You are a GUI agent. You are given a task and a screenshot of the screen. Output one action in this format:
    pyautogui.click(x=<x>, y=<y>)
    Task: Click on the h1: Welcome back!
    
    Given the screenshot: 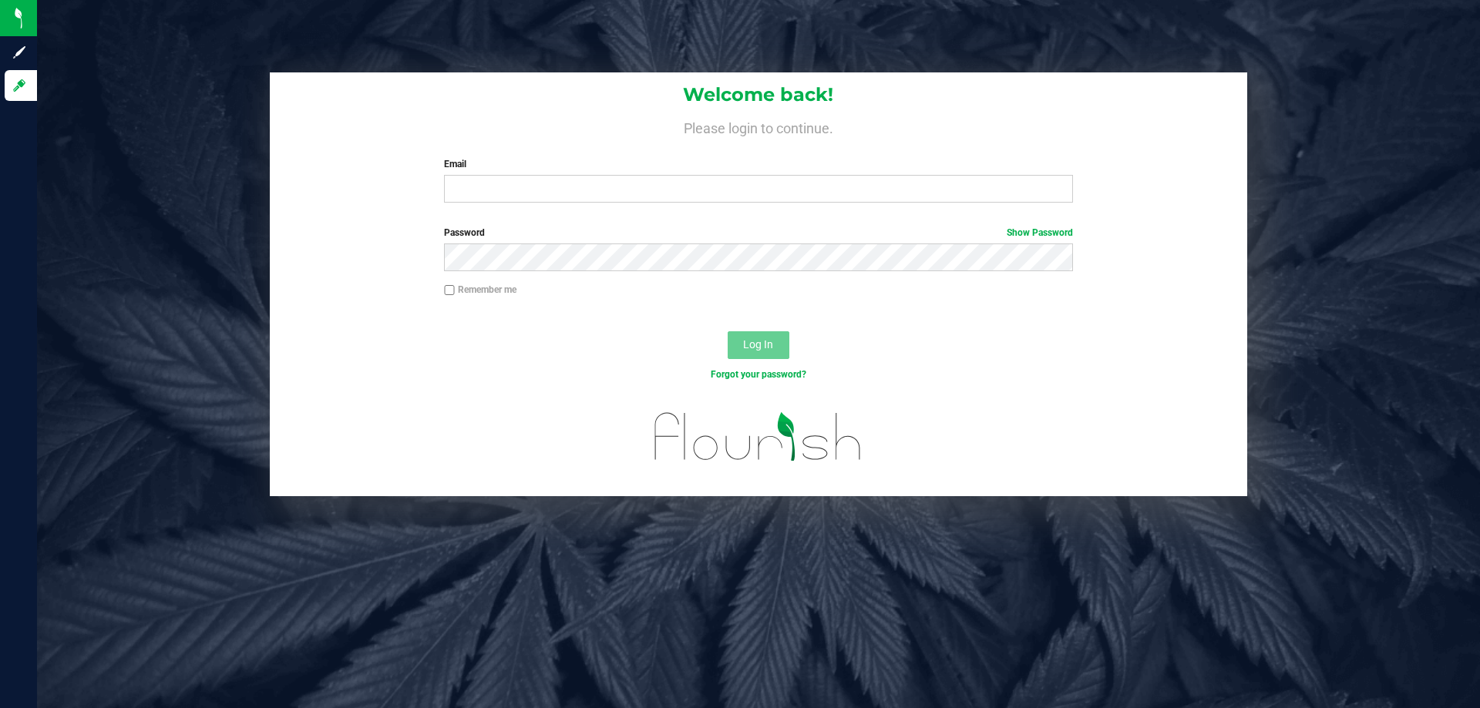 What is the action you would take?
    pyautogui.click(x=758, y=95)
    